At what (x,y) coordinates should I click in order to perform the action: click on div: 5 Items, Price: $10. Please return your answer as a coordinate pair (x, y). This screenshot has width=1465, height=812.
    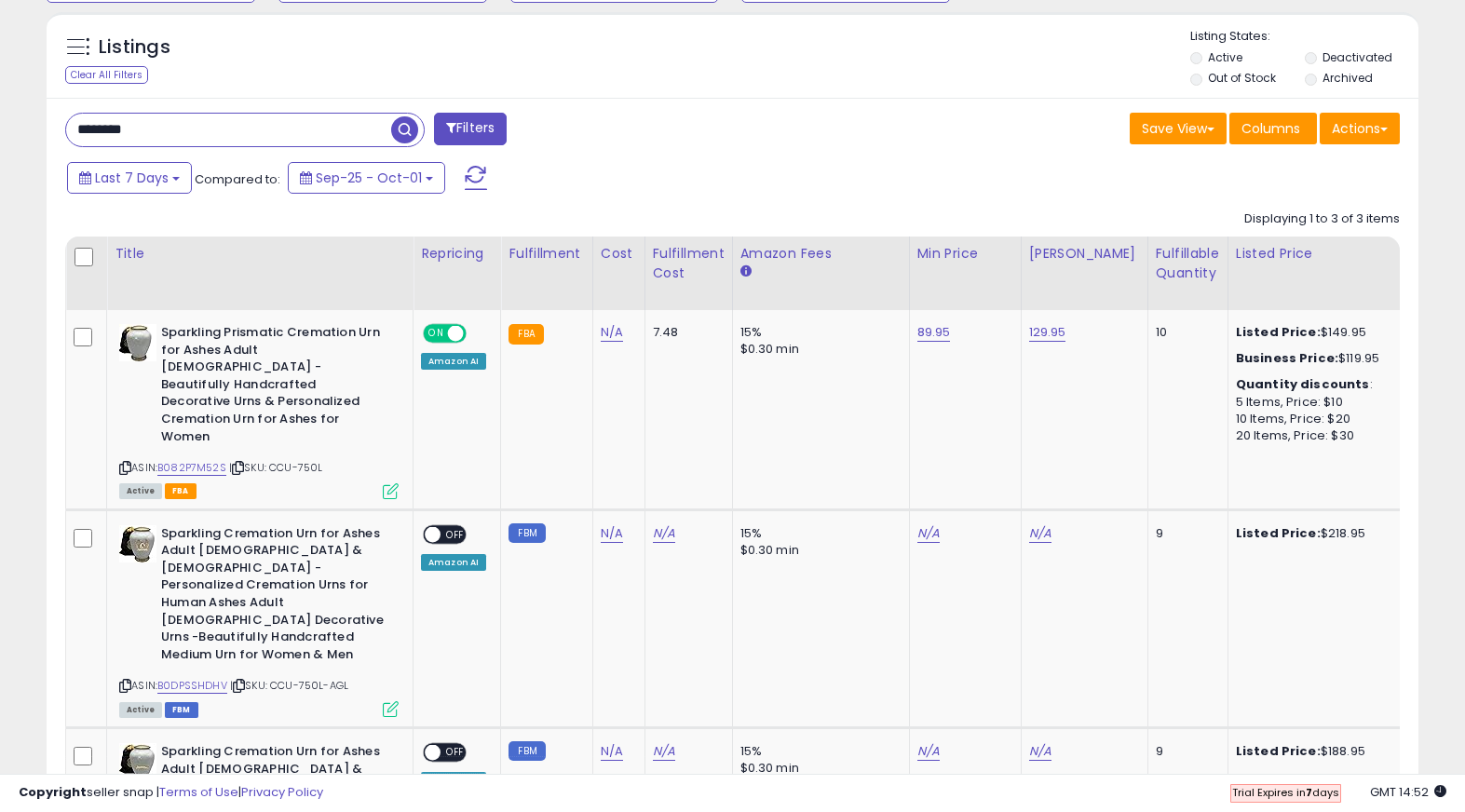
    Looking at the image, I should click on (1313, 402).